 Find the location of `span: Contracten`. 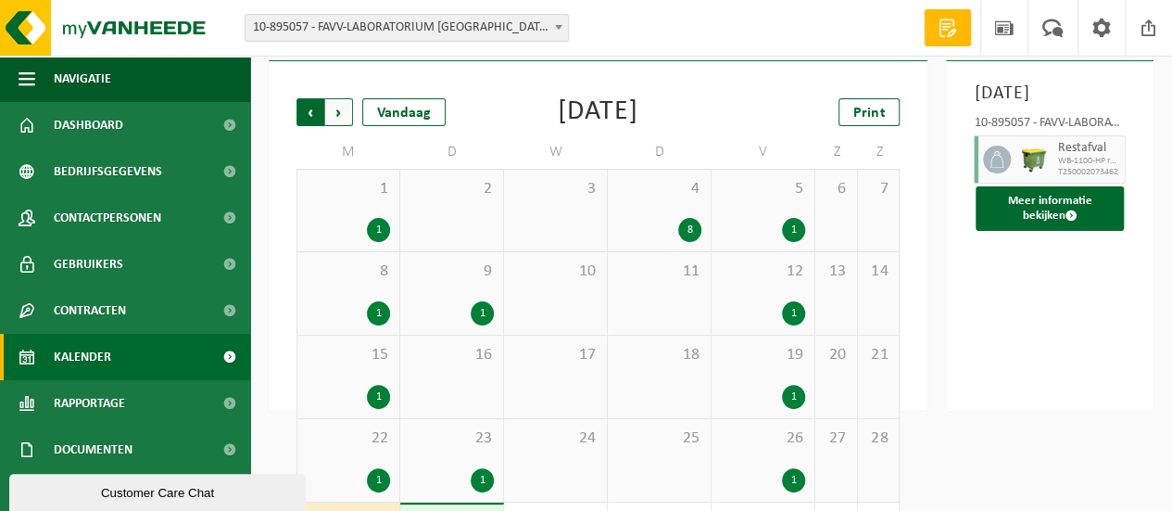

span: Contracten is located at coordinates (90, 310).